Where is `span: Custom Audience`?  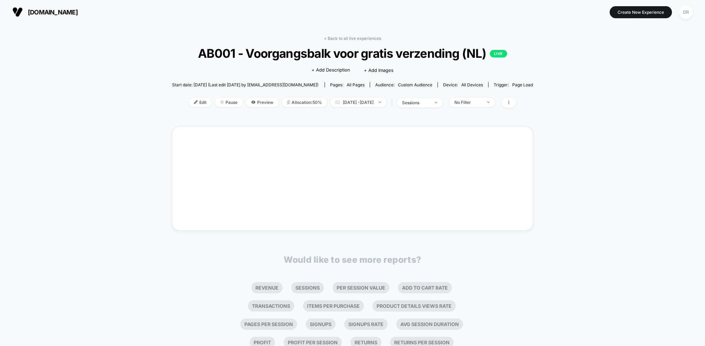
span: Custom Audience is located at coordinates (415, 85).